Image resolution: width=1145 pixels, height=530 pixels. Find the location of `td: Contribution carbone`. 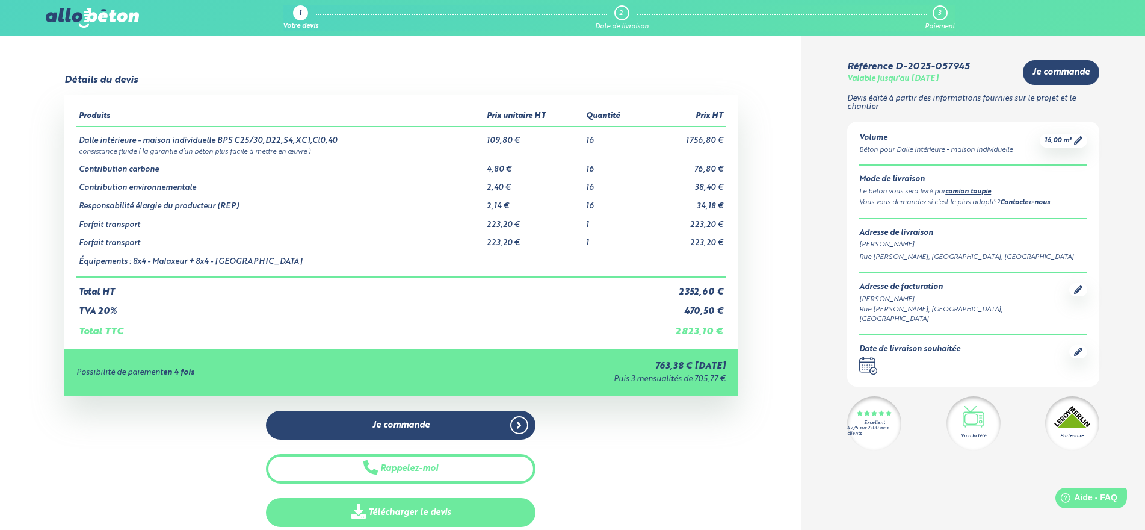

td: Contribution carbone is located at coordinates (280, 165).